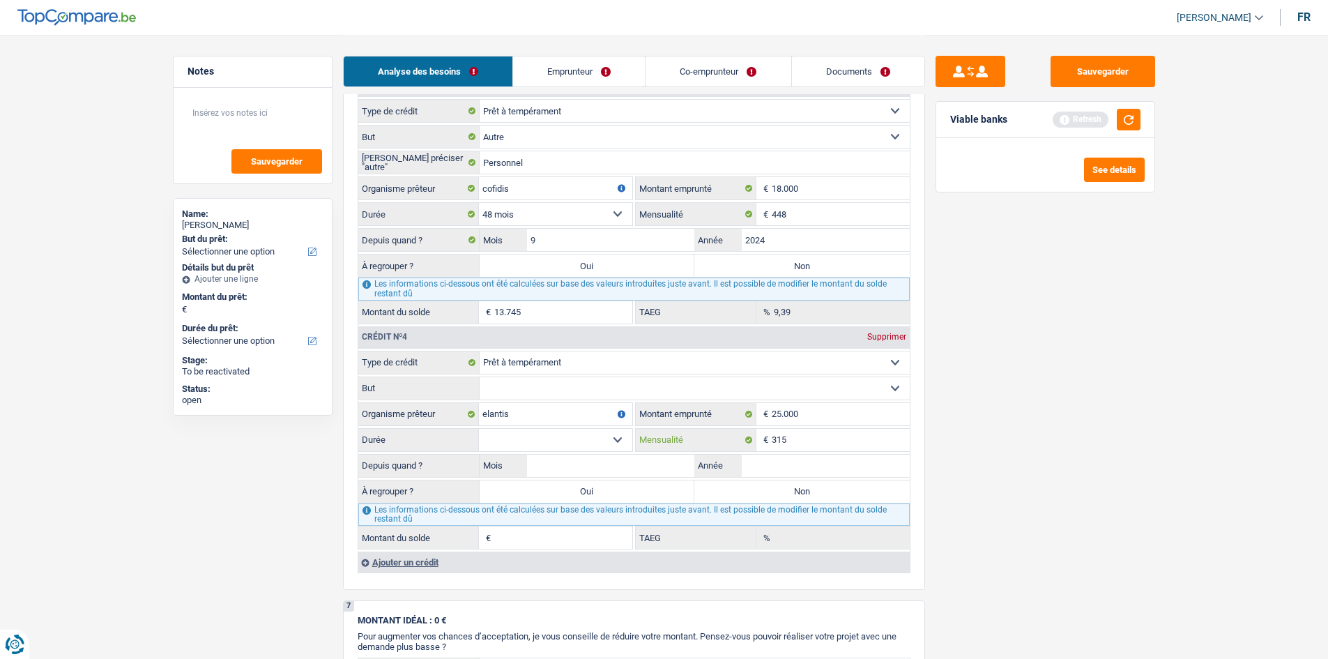 Image resolution: width=1328 pixels, height=659 pixels. I want to click on div: Ajouter un crédit, so click(634, 562).